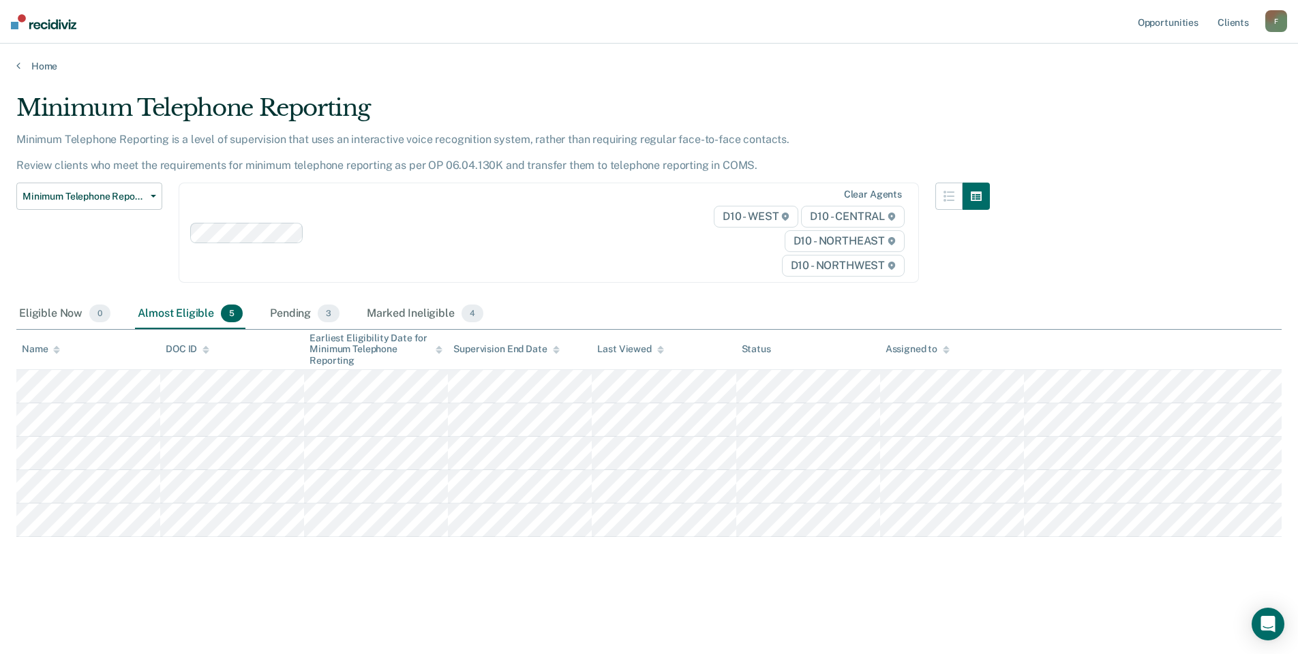 This screenshot has width=1298, height=654. I want to click on span: 3, so click(329, 314).